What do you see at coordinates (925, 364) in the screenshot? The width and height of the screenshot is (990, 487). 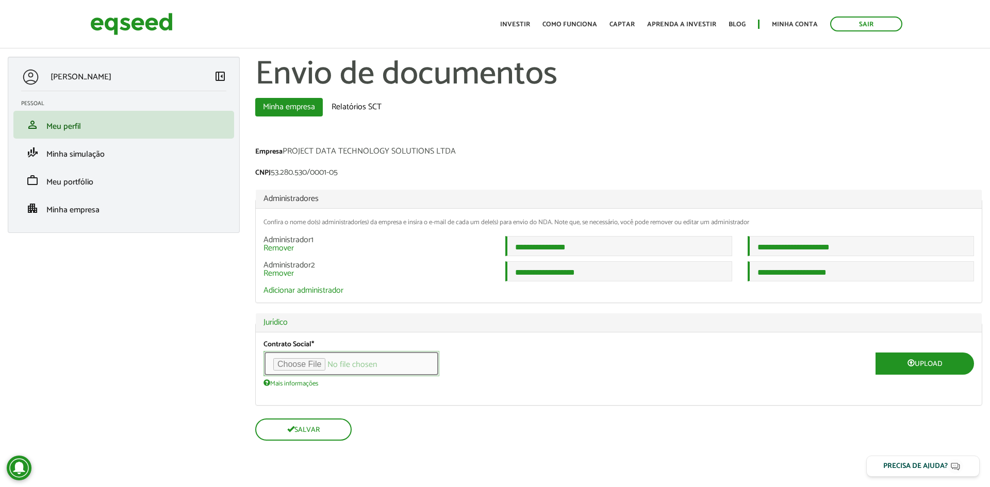 I see `button: Upload` at bounding box center [925, 364].